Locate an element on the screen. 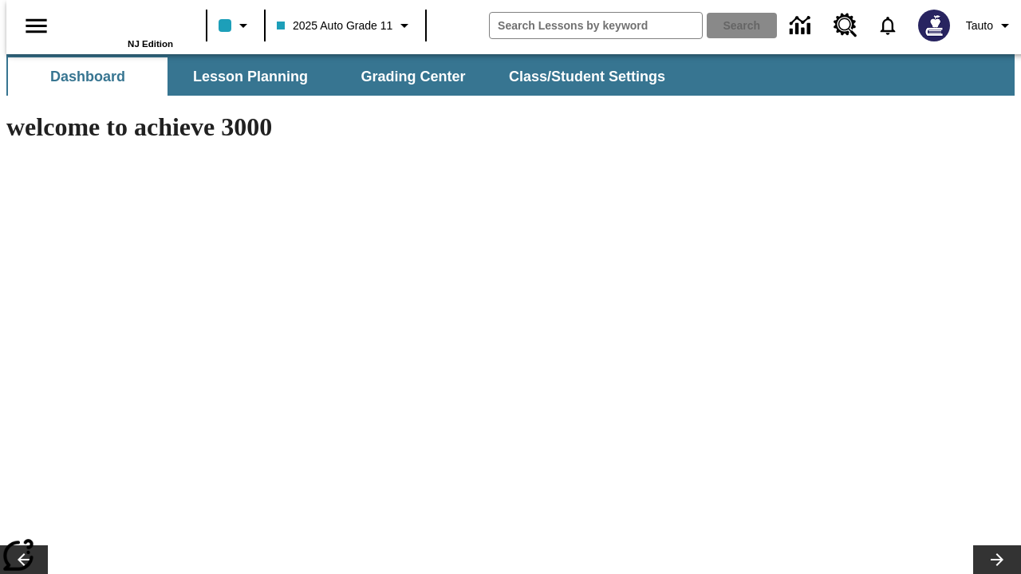 This screenshot has height=574, width=1021. button: Dashboard is located at coordinates (88, 77).